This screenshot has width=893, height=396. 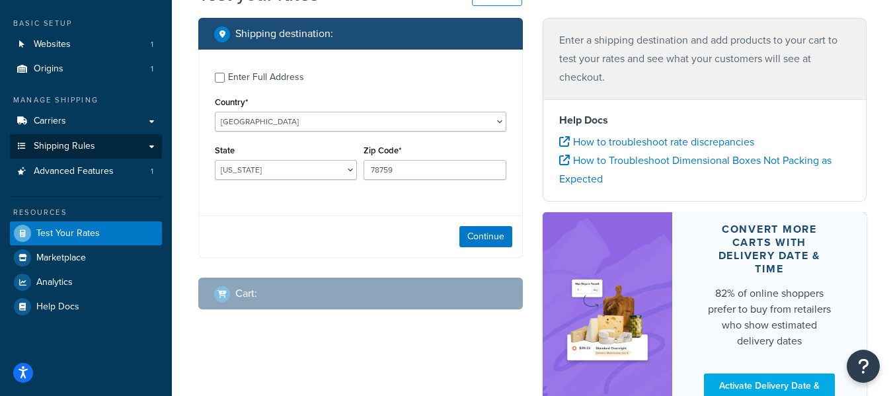 I want to click on a: How to troubleshoot rate discrepancies, so click(x=657, y=141).